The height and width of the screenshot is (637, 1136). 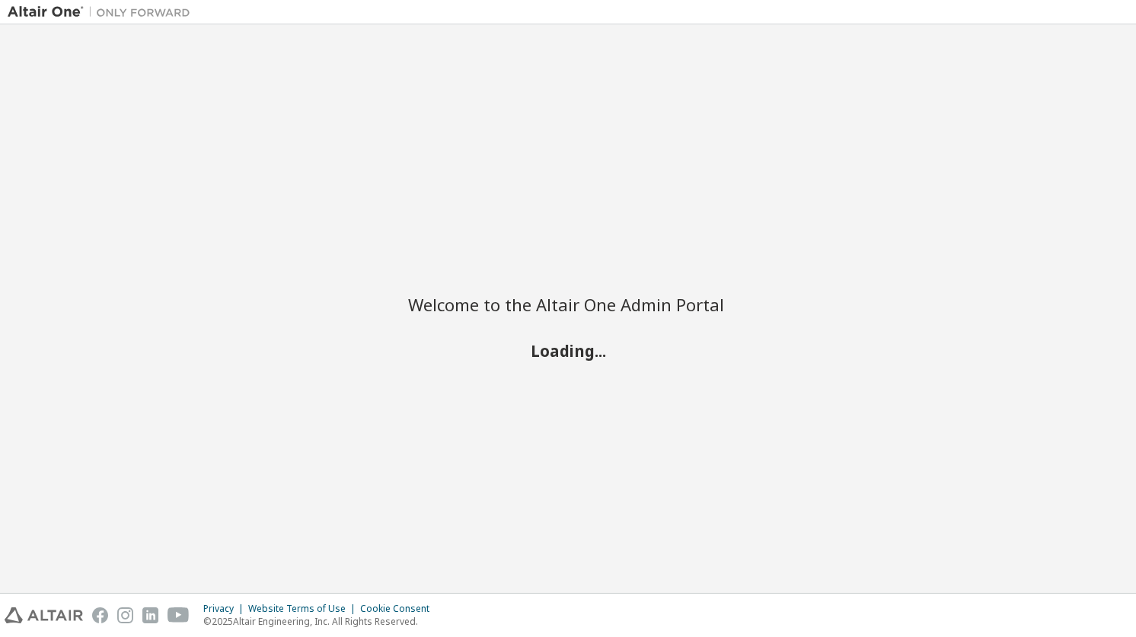 What do you see at coordinates (304, 609) in the screenshot?
I see `div: Website Terms of Use` at bounding box center [304, 609].